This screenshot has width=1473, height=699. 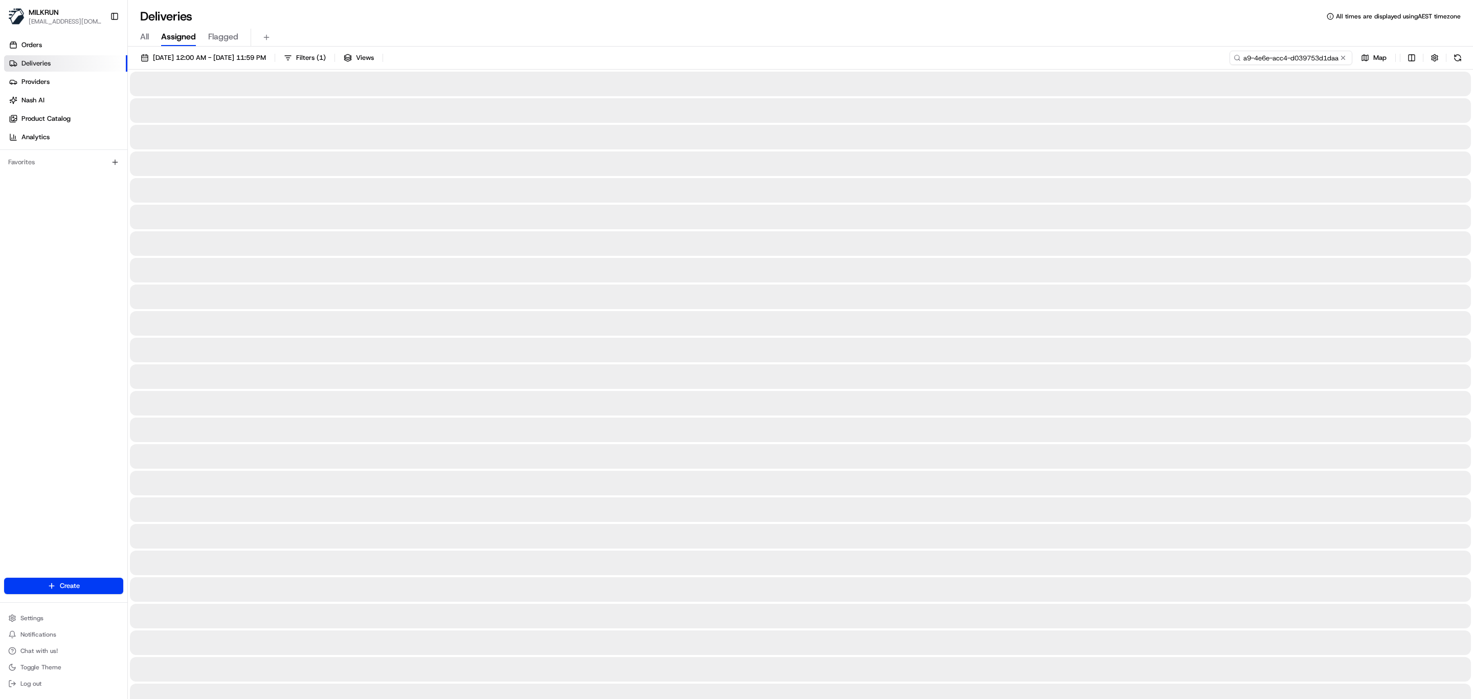 What do you see at coordinates (65, 63) in the screenshot?
I see `a: Deliveries` at bounding box center [65, 63].